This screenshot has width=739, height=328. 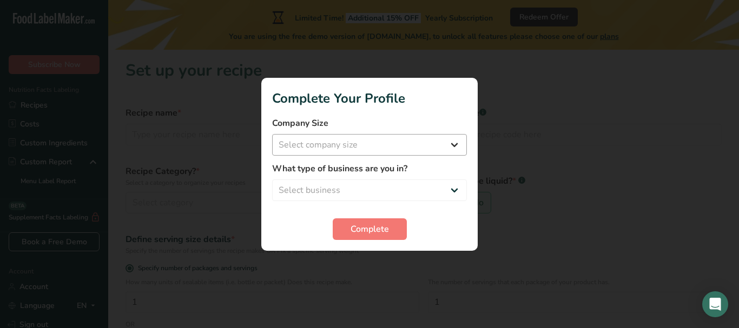 I want to click on span: Complete, so click(x=370, y=229).